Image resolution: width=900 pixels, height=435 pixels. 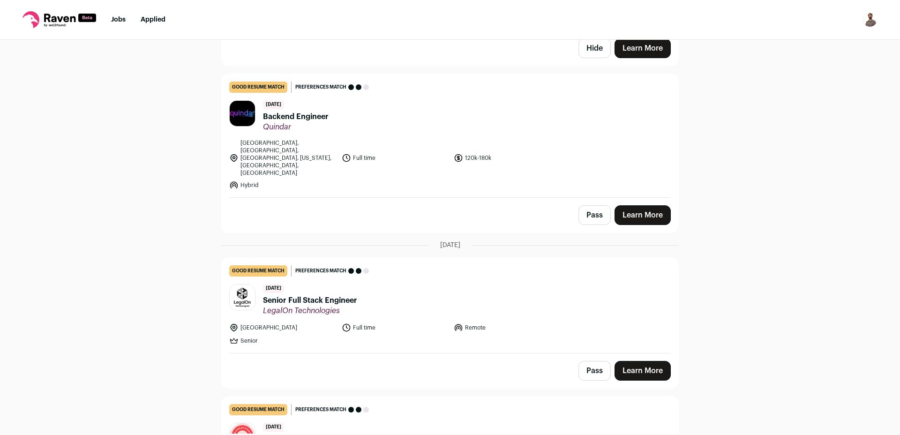 What do you see at coordinates (296, 127) in the screenshot?
I see `span: Quindar` at bounding box center [296, 127].